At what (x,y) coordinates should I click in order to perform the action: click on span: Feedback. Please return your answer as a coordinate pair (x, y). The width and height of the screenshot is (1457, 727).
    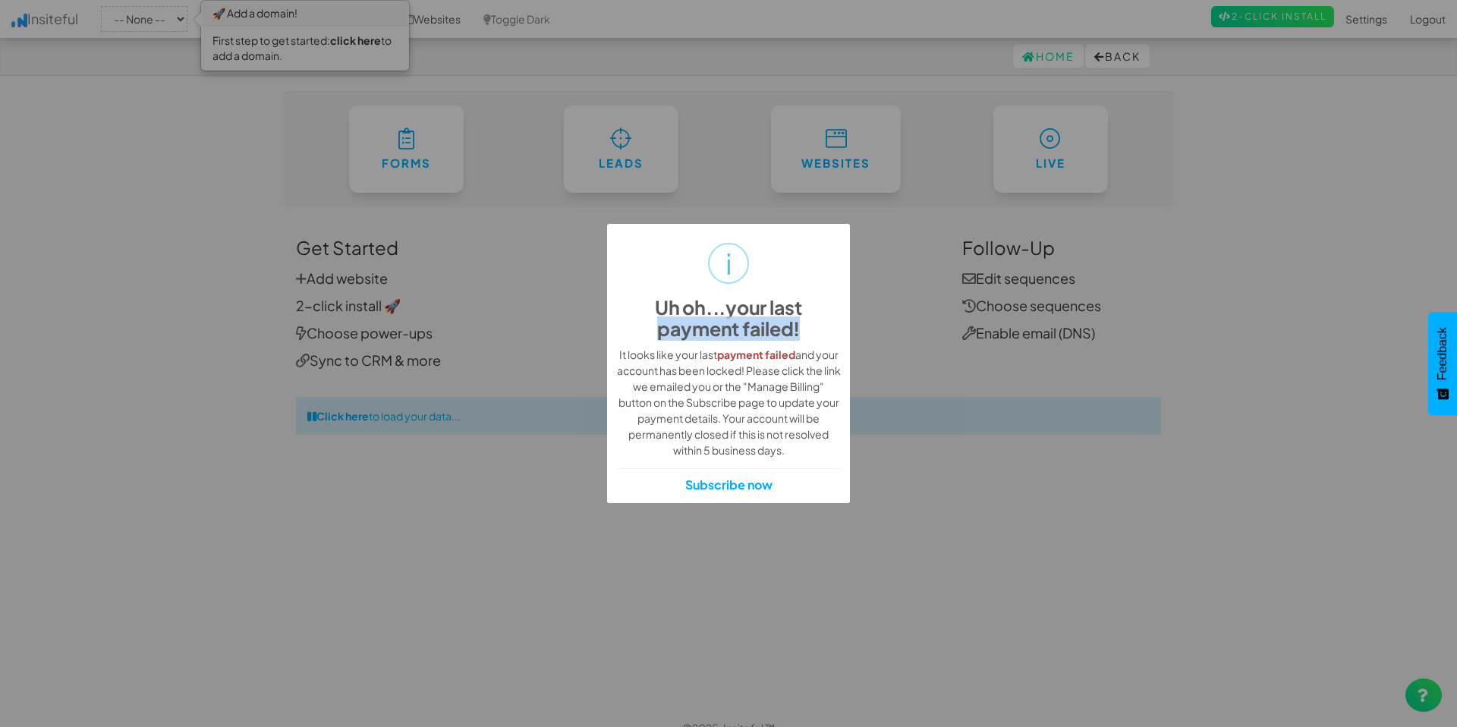
    Looking at the image, I should click on (1442, 354).